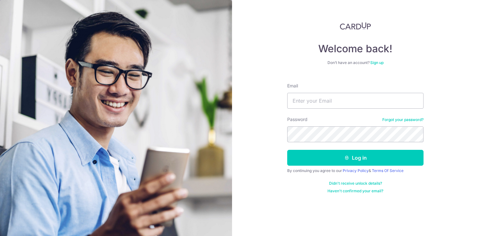 This screenshot has width=479, height=236. What do you see at coordinates (403, 120) in the screenshot?
I see `a: Forgot your password?` at bounding box center [403, 120].